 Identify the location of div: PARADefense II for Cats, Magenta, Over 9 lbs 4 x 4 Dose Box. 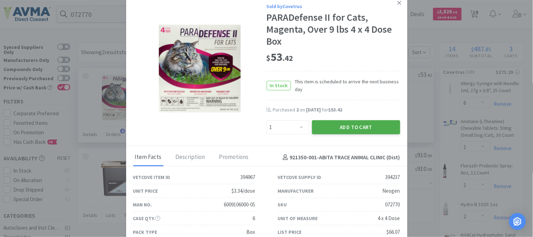
(334, 29).